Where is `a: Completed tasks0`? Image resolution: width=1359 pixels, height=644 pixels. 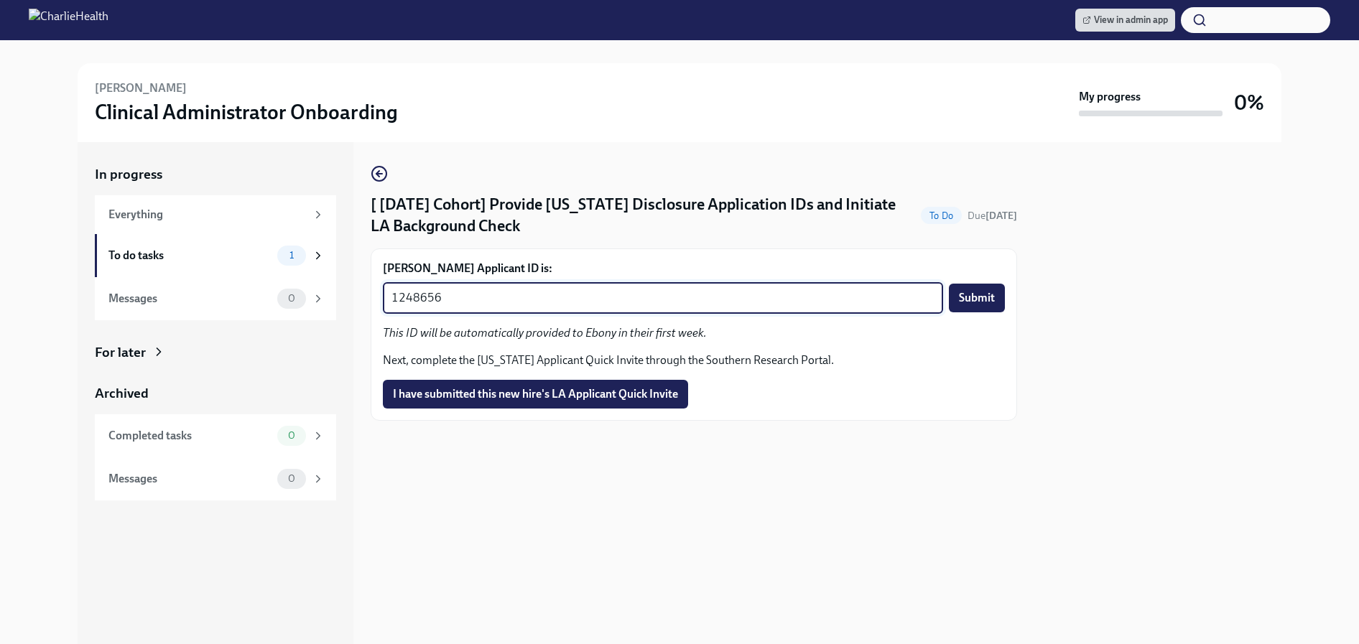
a: Completed tasks0 is located at coordinates (215, 436).